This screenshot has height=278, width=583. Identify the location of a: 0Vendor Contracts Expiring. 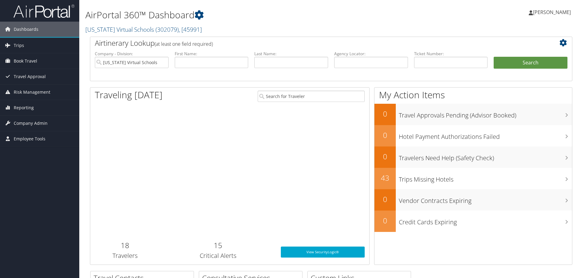
(474, 200).